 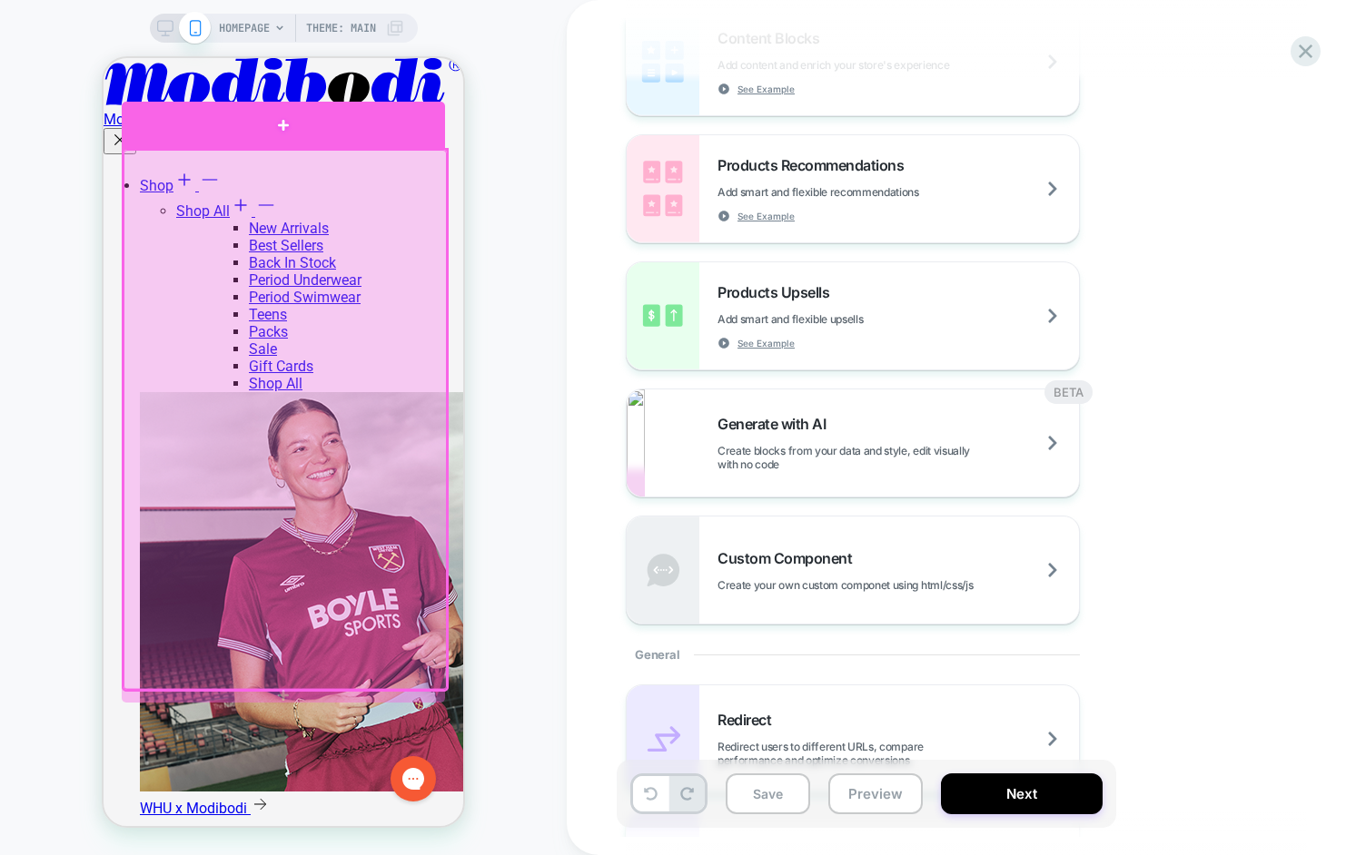 I want to click on span: Custom Component, so click(x=789, y=558).